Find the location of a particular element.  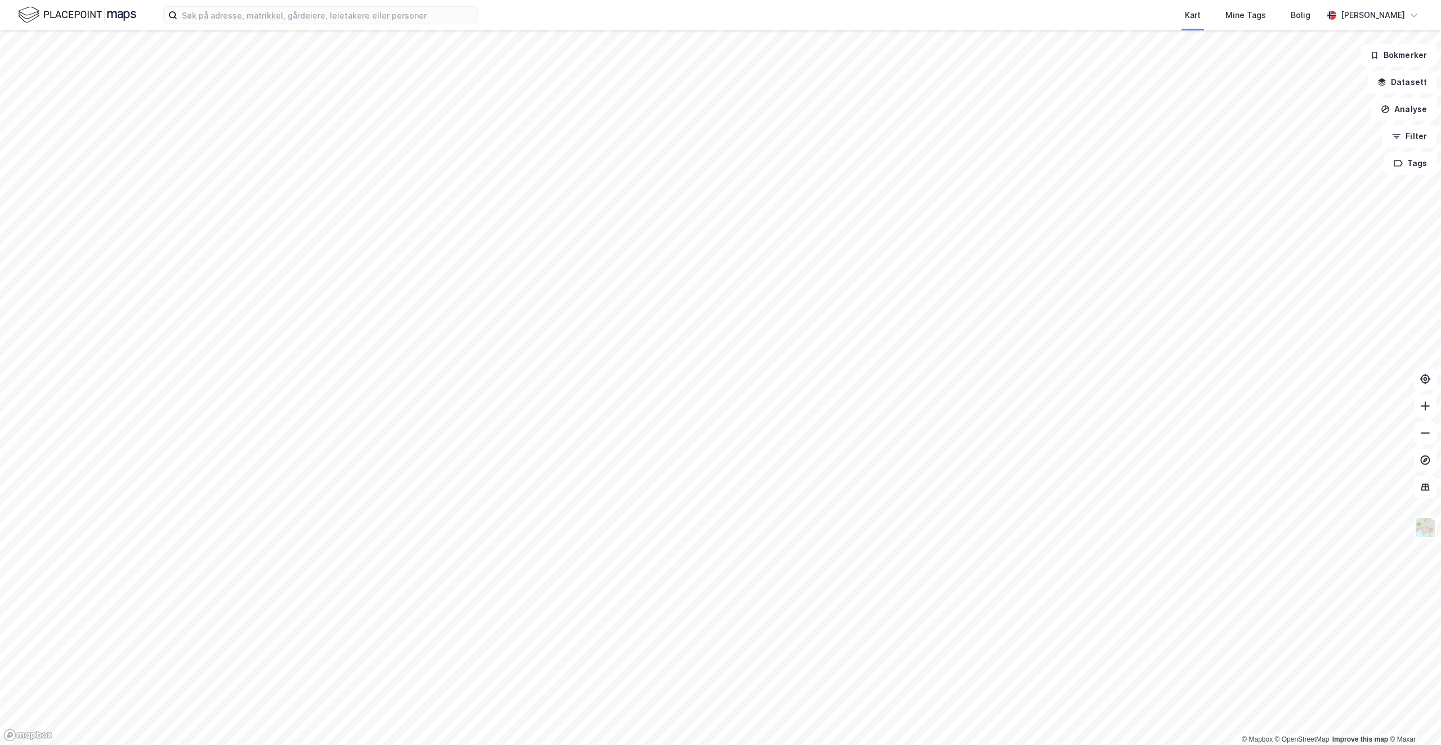

div: Mine Tags is located at coordinates (1246, 15).